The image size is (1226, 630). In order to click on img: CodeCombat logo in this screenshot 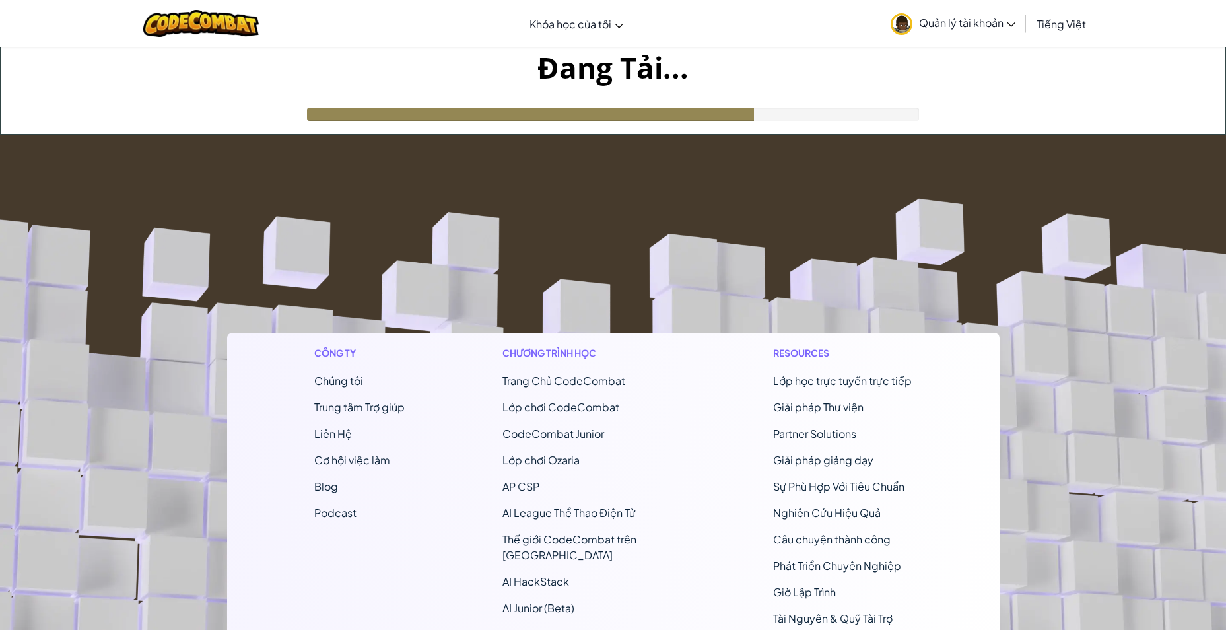, I will do `click(201, 23)`.